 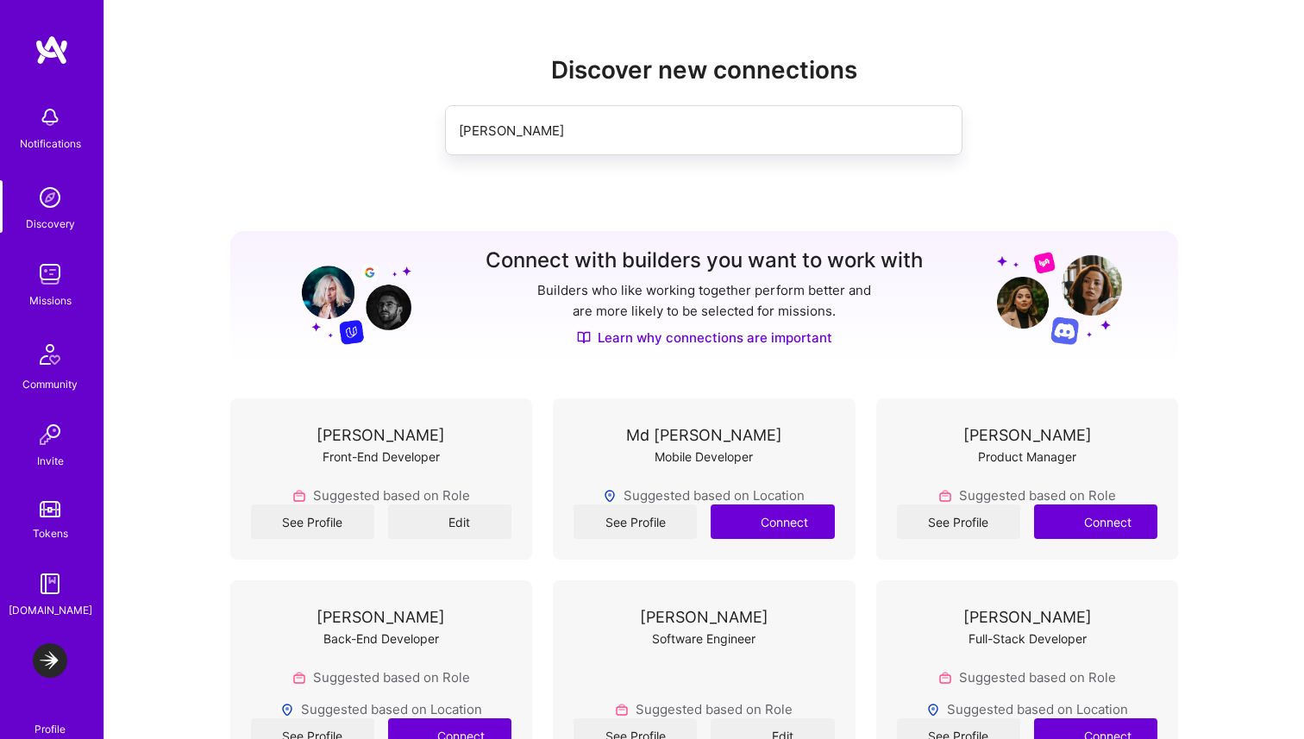 I want to click on h3: Connect with builders you want to work with, so click(x=704, y=260).